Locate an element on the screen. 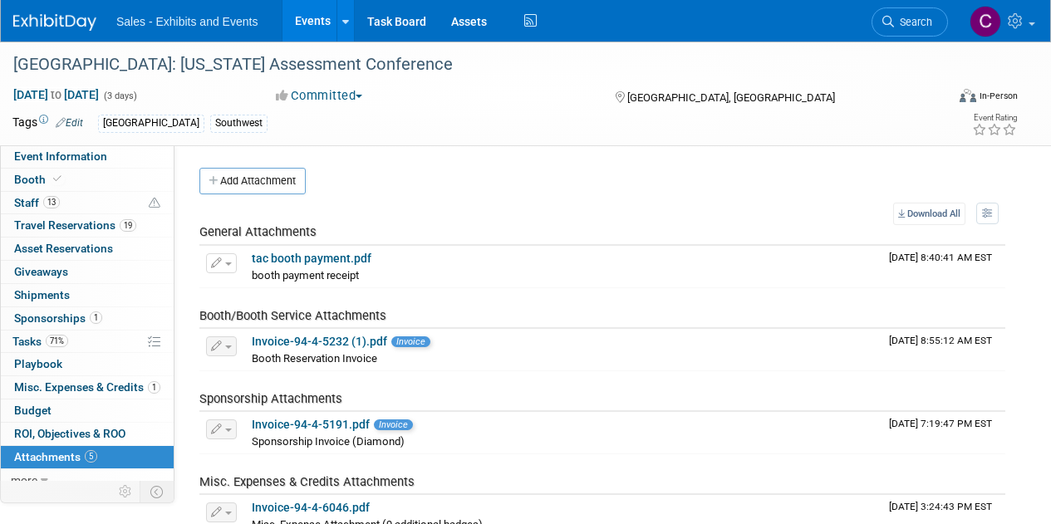 Image resolution: width=1051 pixels, height=524 pixels. img: Christine Lurz is located at coordinates (986, 22).